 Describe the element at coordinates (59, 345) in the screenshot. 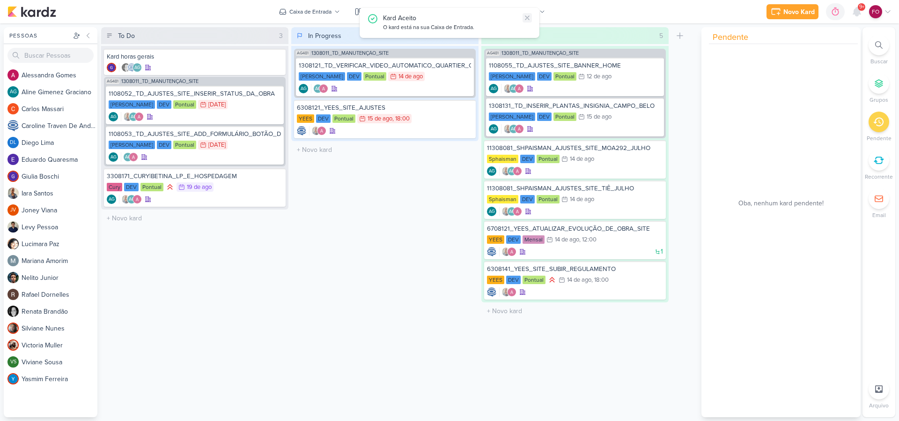

I see `div: V i c t o r i a M u l l e r` at that location.